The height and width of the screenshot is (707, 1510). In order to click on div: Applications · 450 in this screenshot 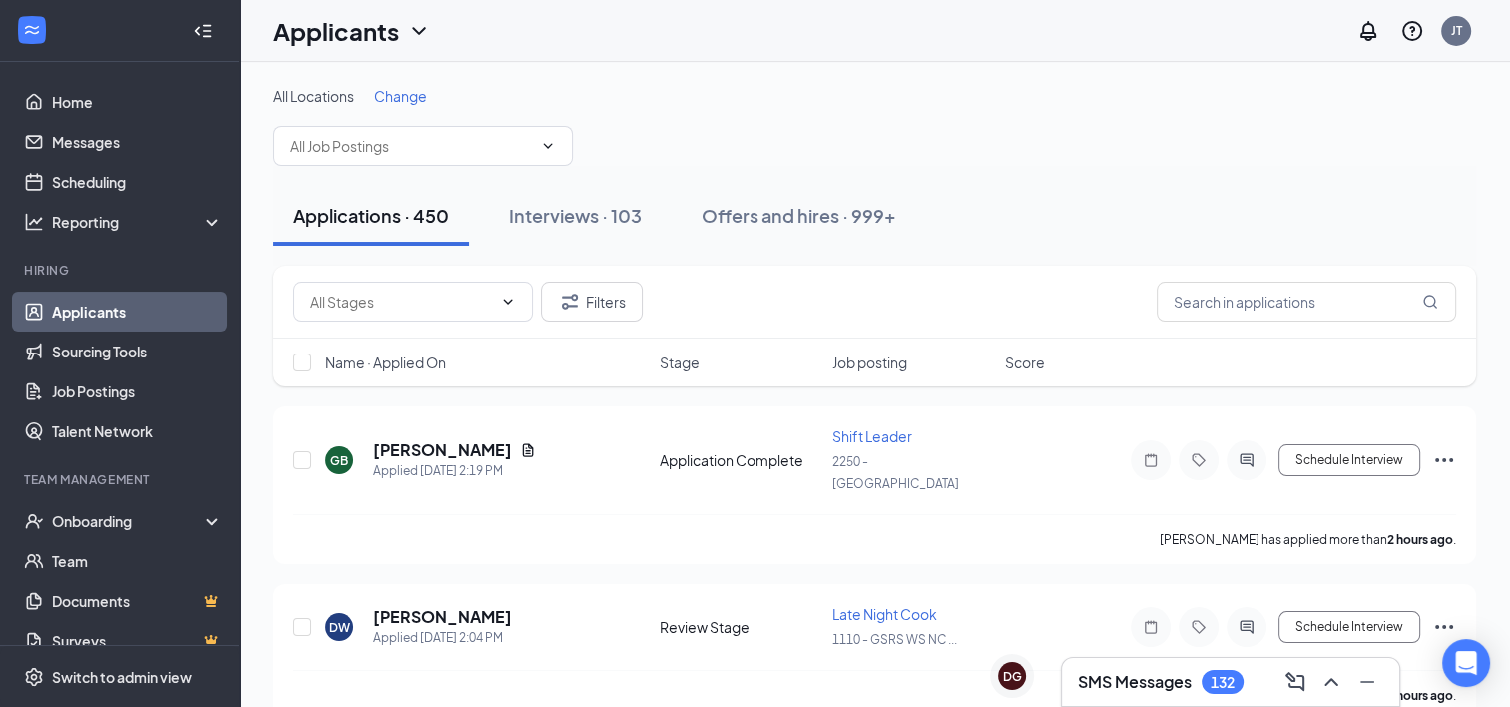, I will do `click(371, 215)`.